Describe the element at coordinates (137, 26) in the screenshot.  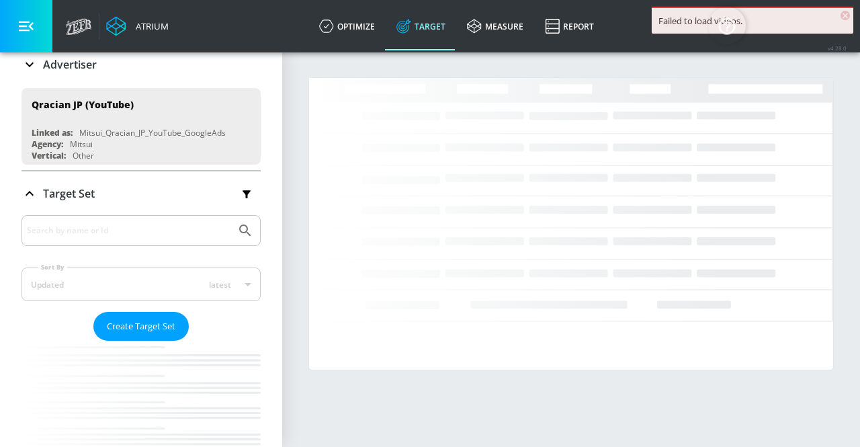
I see `a: Atrium` at that location.